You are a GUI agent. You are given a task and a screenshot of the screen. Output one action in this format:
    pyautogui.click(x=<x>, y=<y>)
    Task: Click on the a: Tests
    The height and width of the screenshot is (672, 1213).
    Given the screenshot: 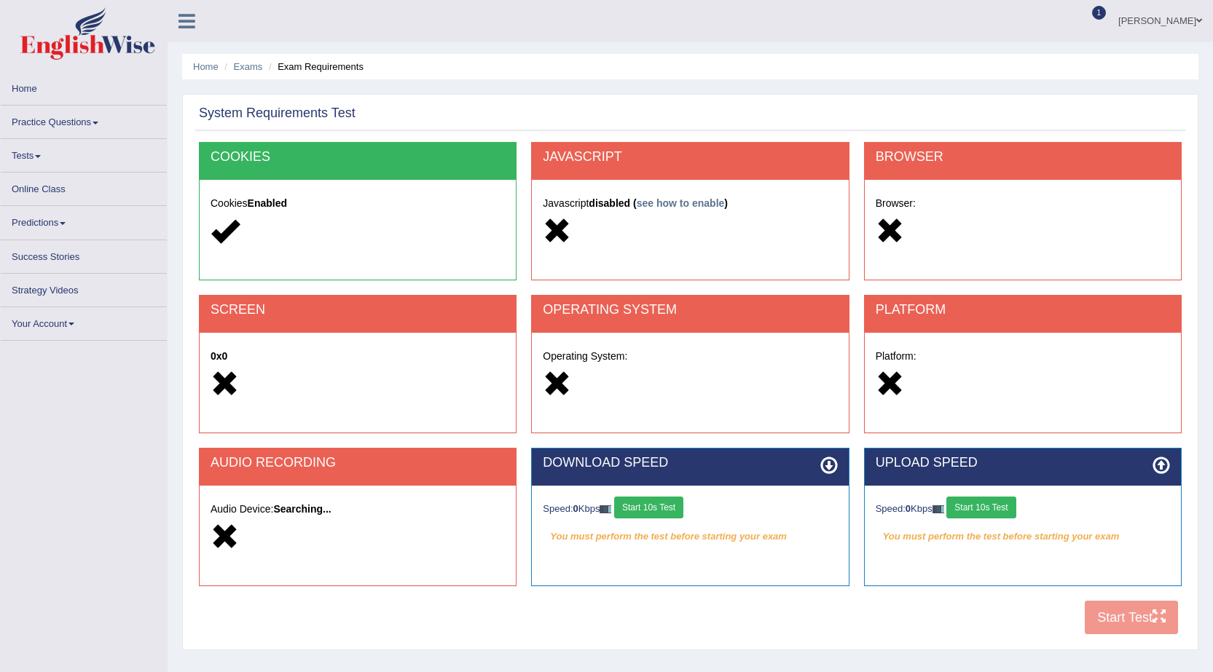 What is the action you would take?
    pyautogui.click(x=84, y=153)
    